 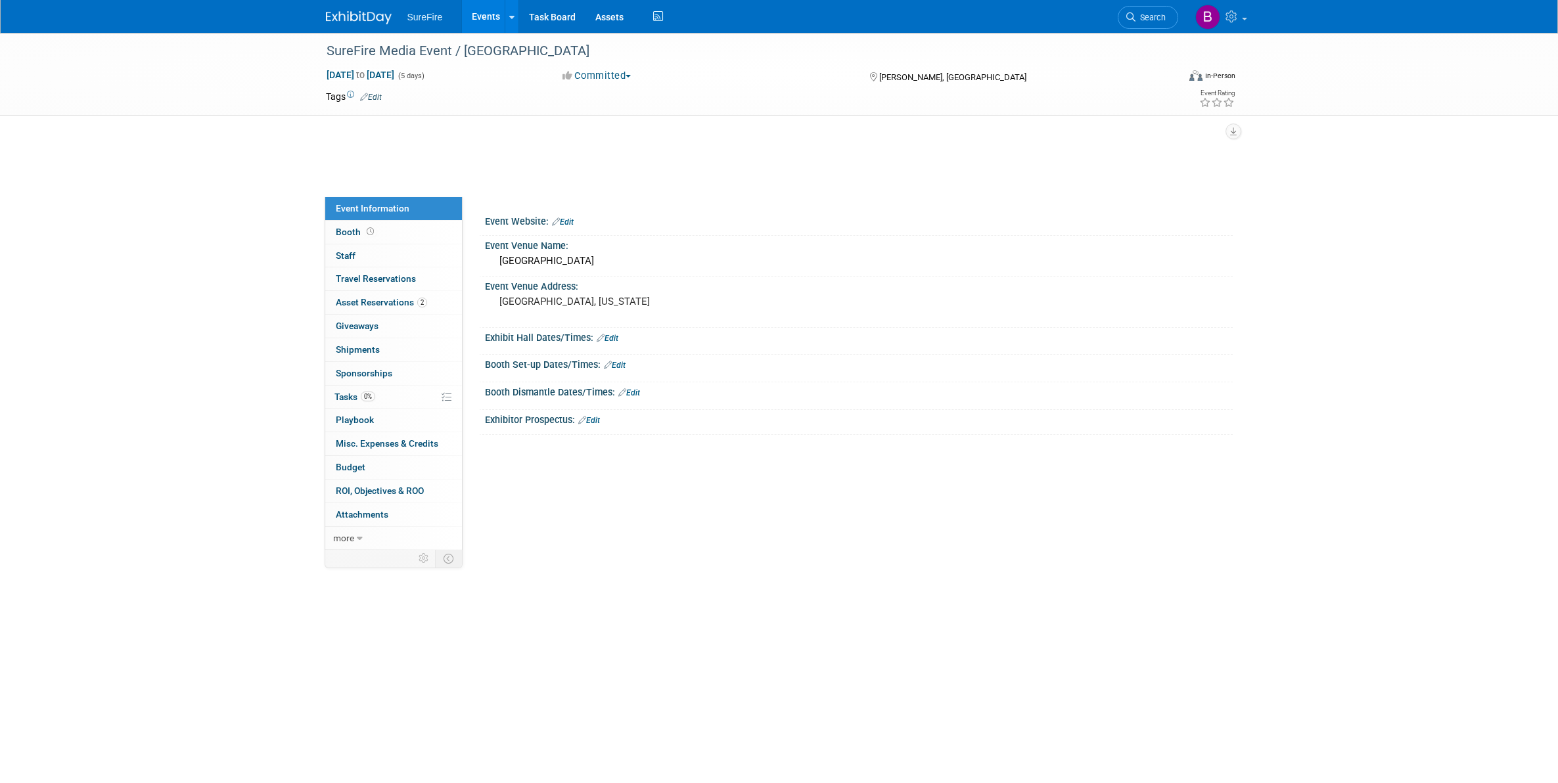 What do you see at coordinates (394, 350) in the screenshot?
I see `a: Shipments` at bounding box center [394, 350].